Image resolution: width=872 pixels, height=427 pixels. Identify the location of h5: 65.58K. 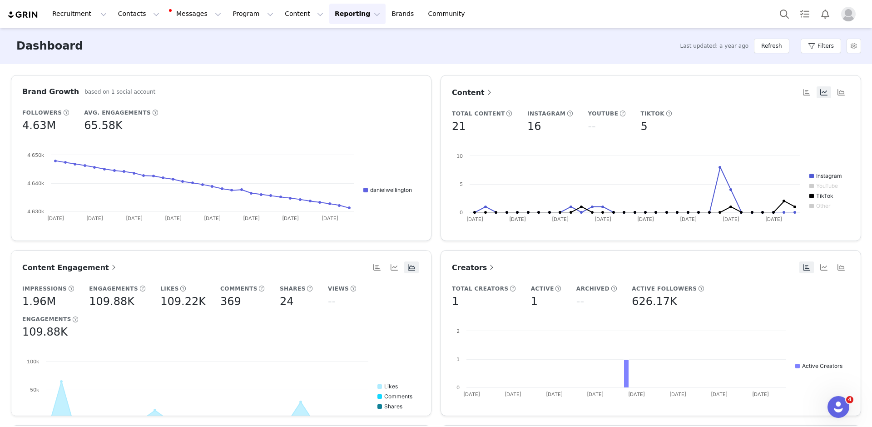
(103, 125).